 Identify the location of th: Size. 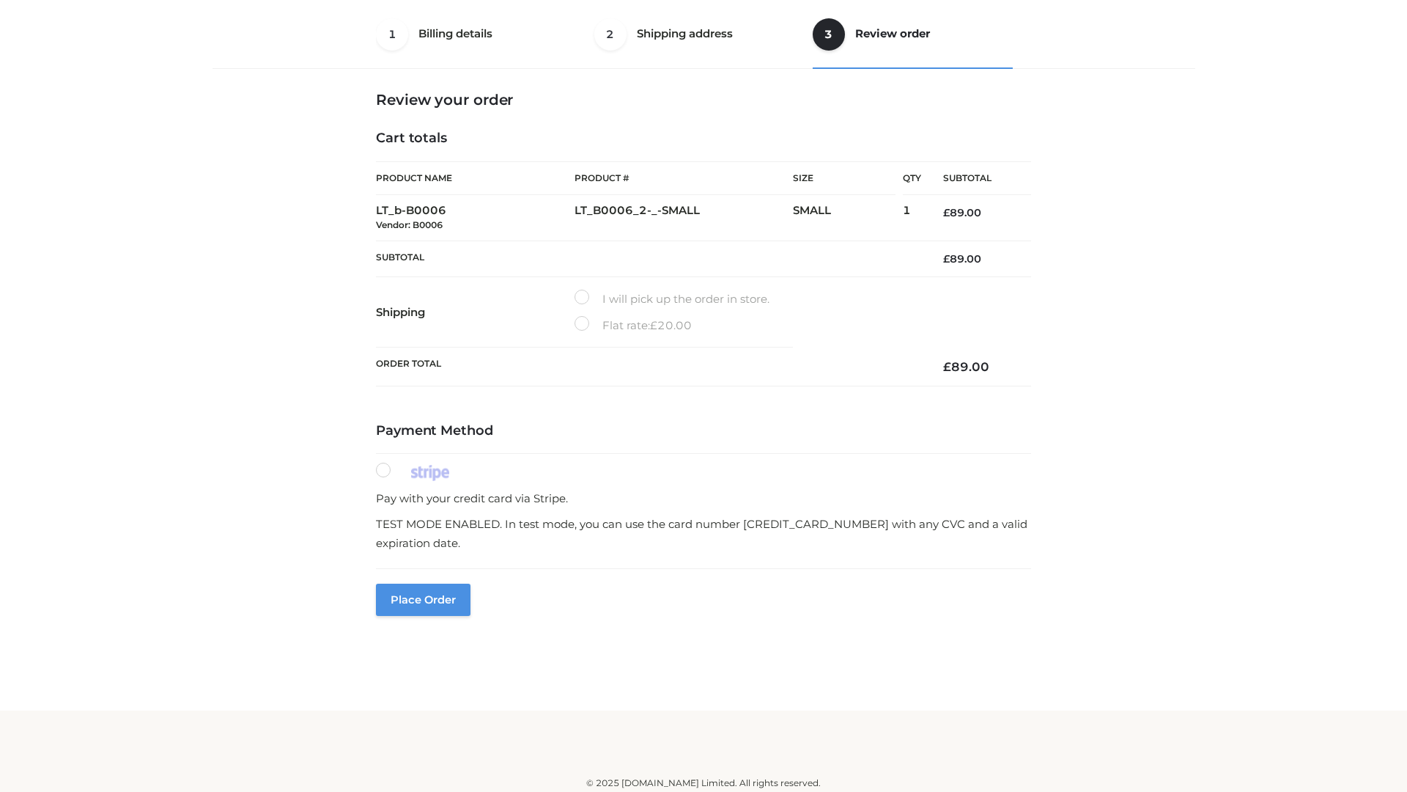
(844, 178).